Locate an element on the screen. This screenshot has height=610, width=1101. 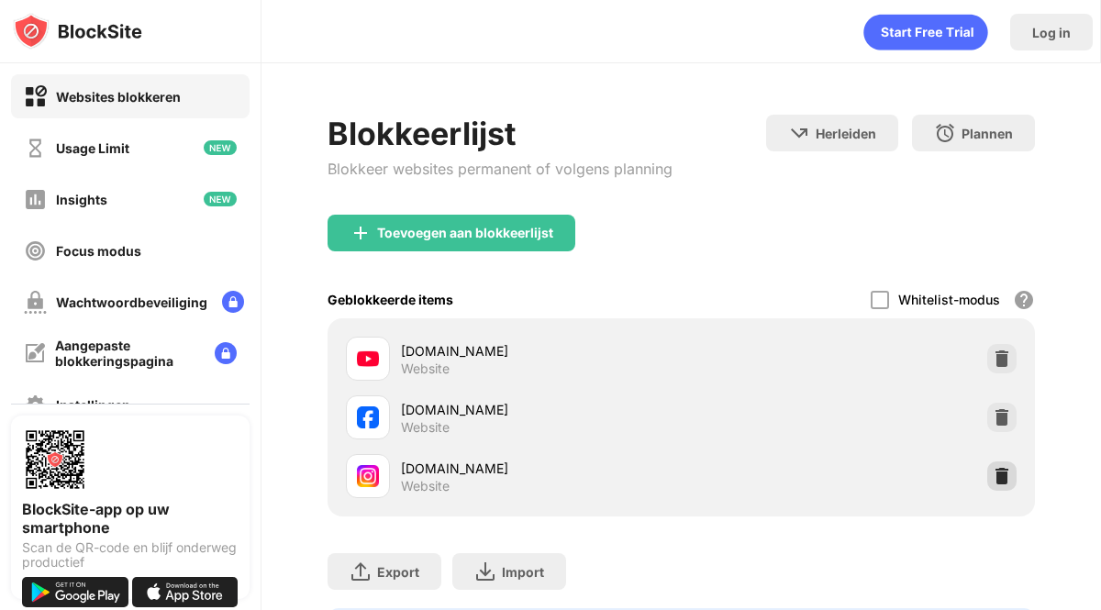
div: Toevoegen aan blokkeerlijst is located at coordinates (465, 233).